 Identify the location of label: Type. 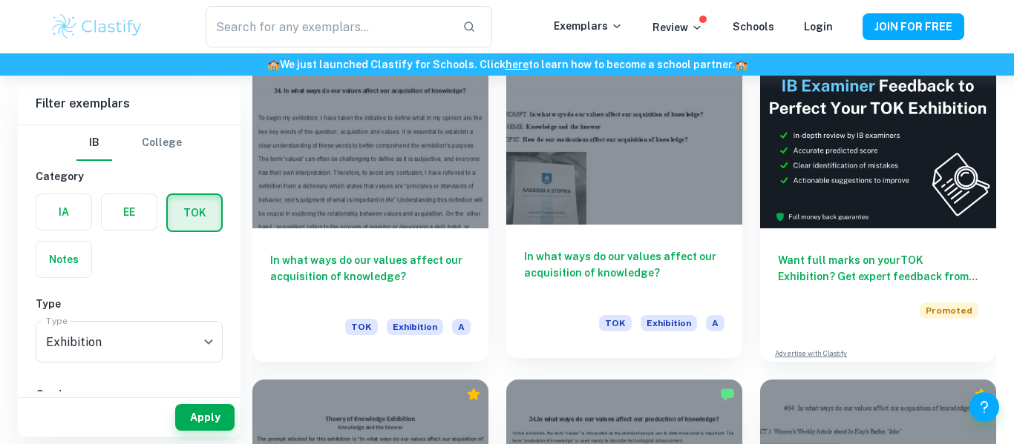
(56, 321).